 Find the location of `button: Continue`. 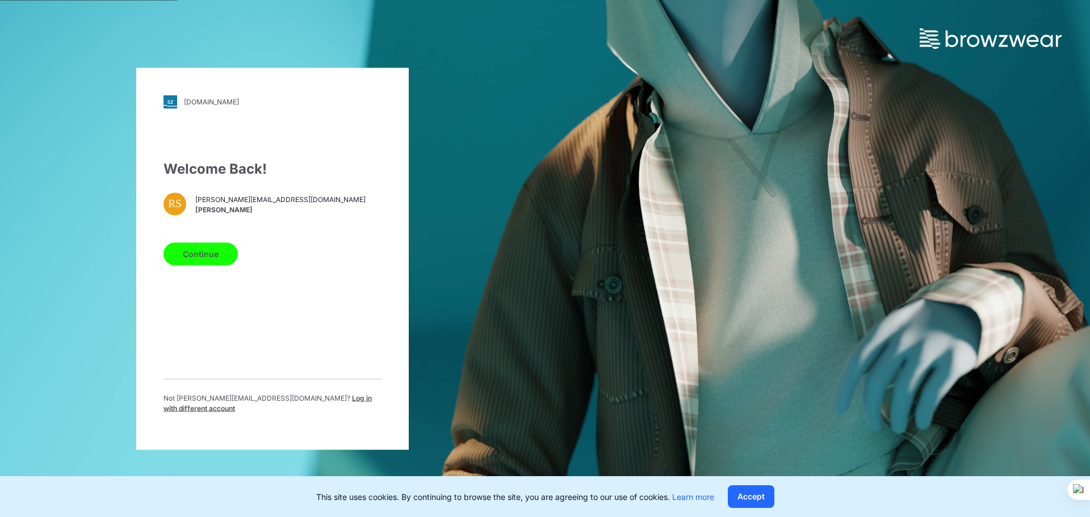

button: Continue is located at coordinates (200, 254).